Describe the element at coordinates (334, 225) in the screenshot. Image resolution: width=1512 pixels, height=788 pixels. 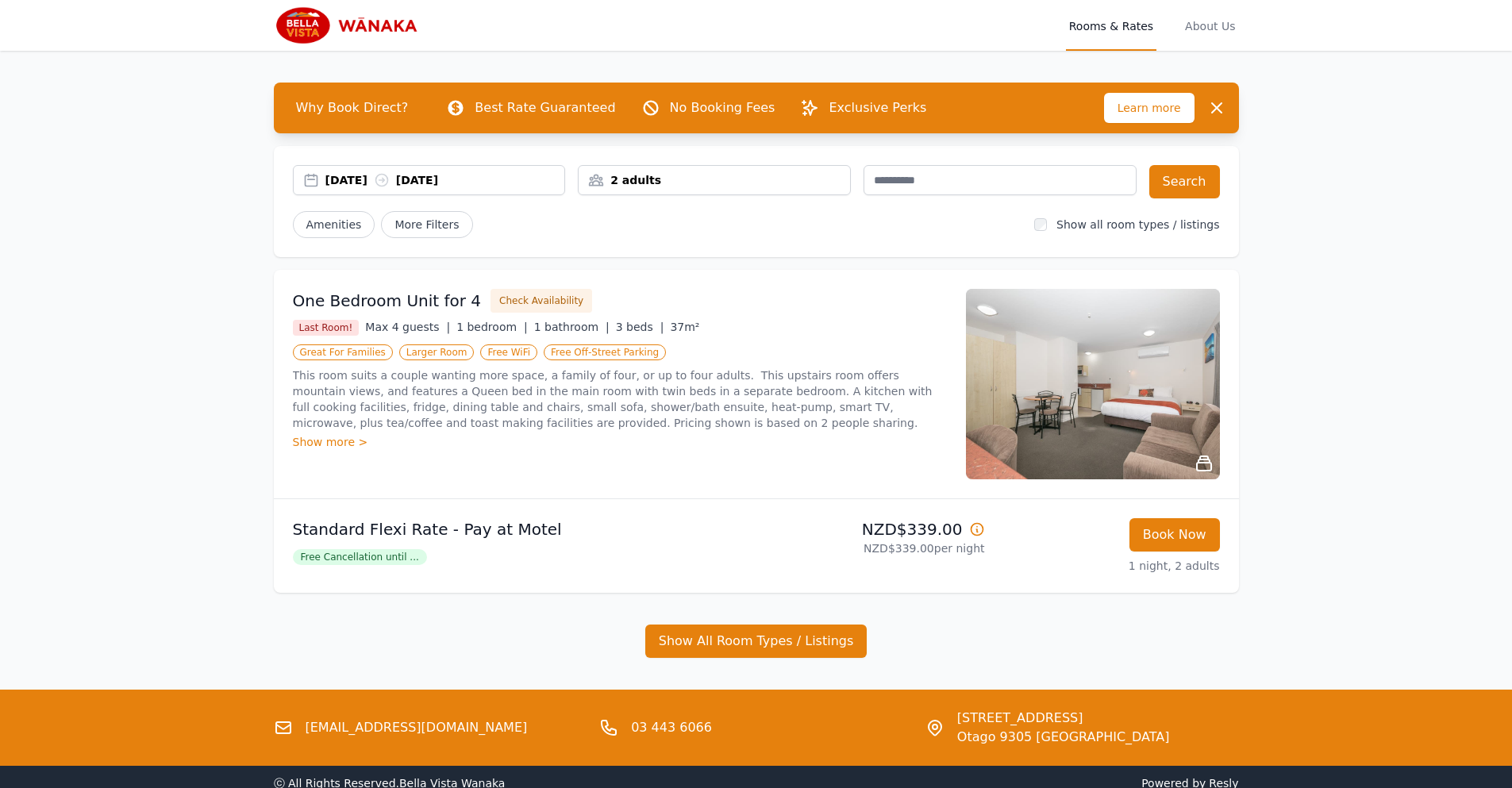
I see `button: Amenities` at that location.